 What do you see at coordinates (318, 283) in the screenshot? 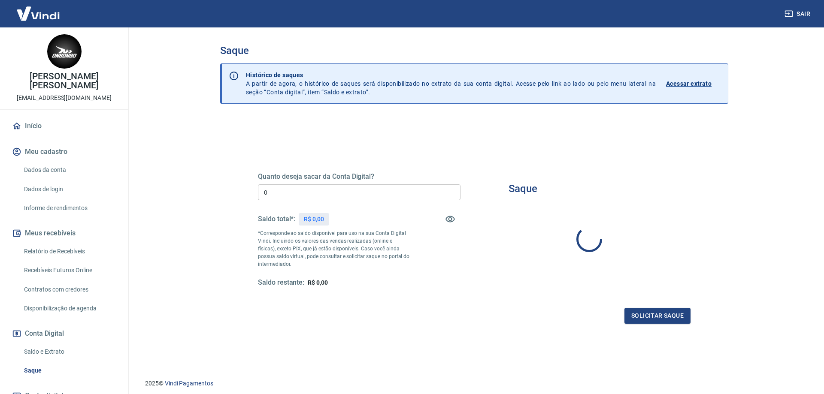
I see `span: R$ 0,00` at bounding box center [318, 283].